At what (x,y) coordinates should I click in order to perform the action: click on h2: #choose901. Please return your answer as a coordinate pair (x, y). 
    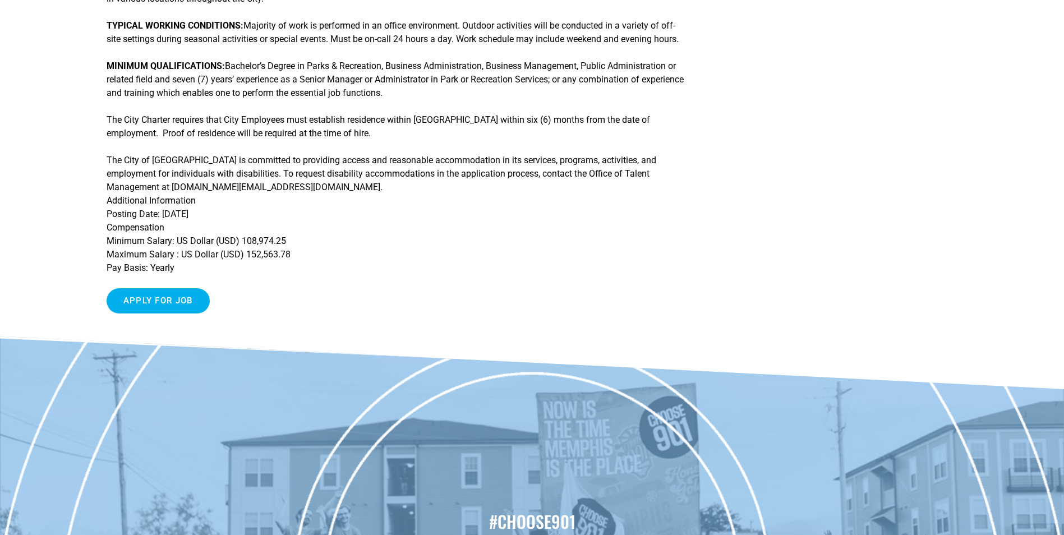
    Looking at the image, I should click on (532, 522).